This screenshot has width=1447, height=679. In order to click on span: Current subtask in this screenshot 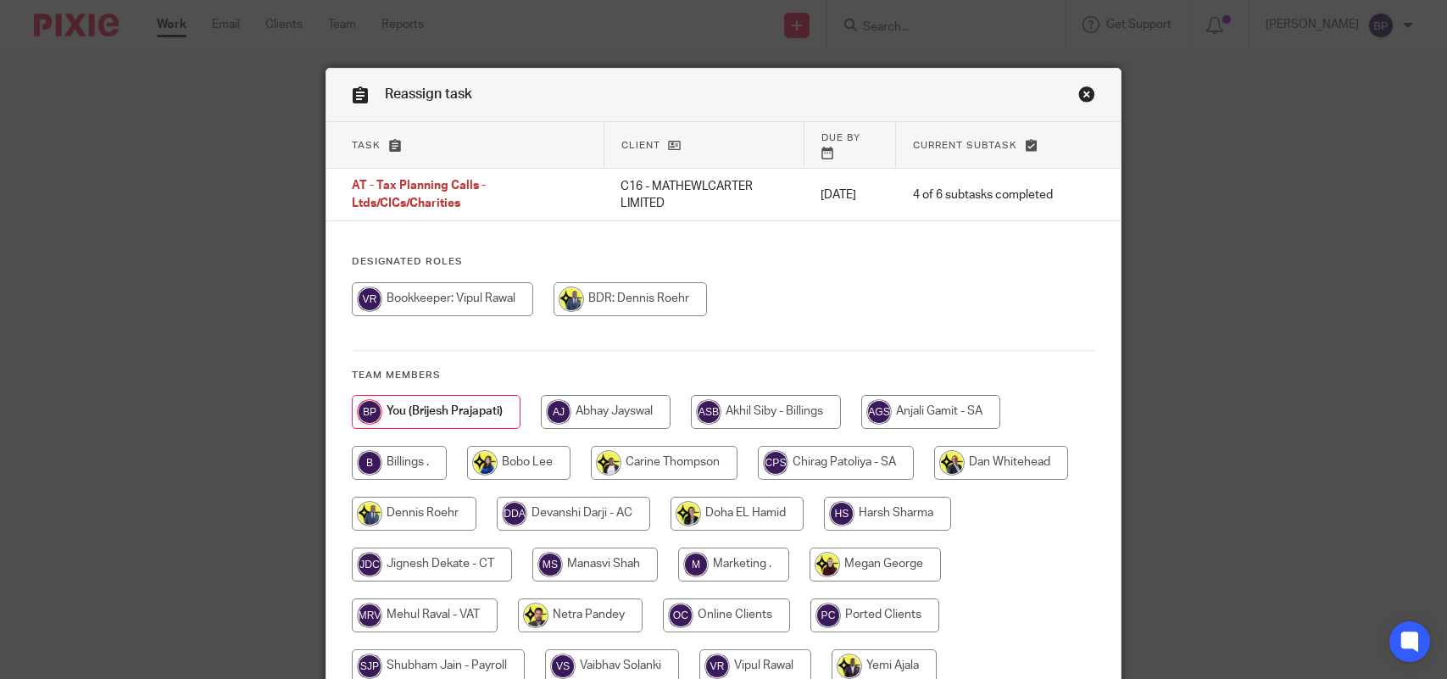, I will do `click(964, 145)`.